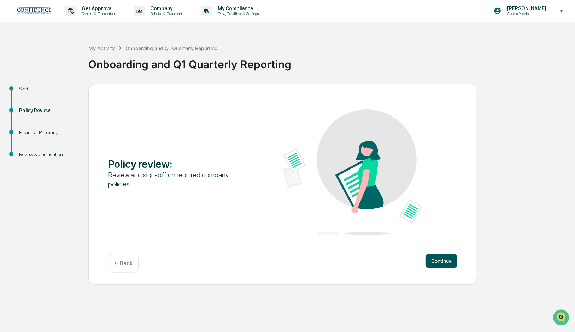 The height and width of the screenshot is (332, 575). What do you see at coordinates (30, 92) in the screenshot?
I see `span: Preclearance` at bounding box center [30, 92].